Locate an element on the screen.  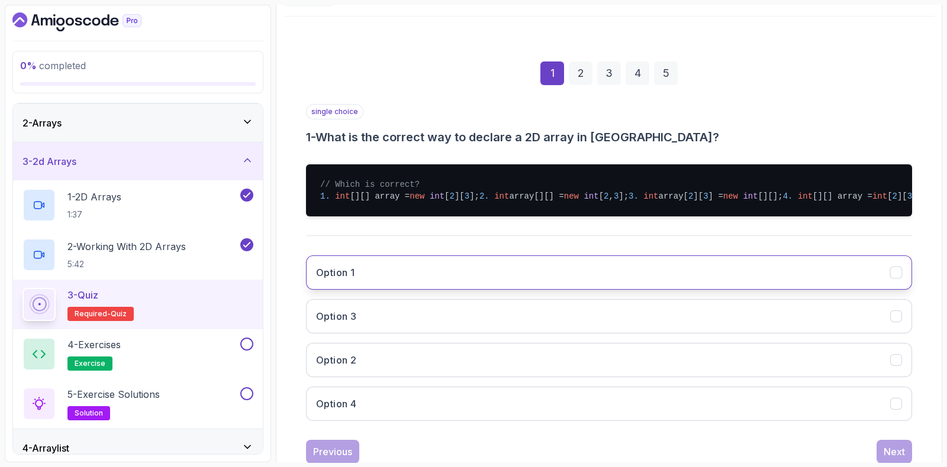
h3: Option 3 is located at coordinates (336, 316).